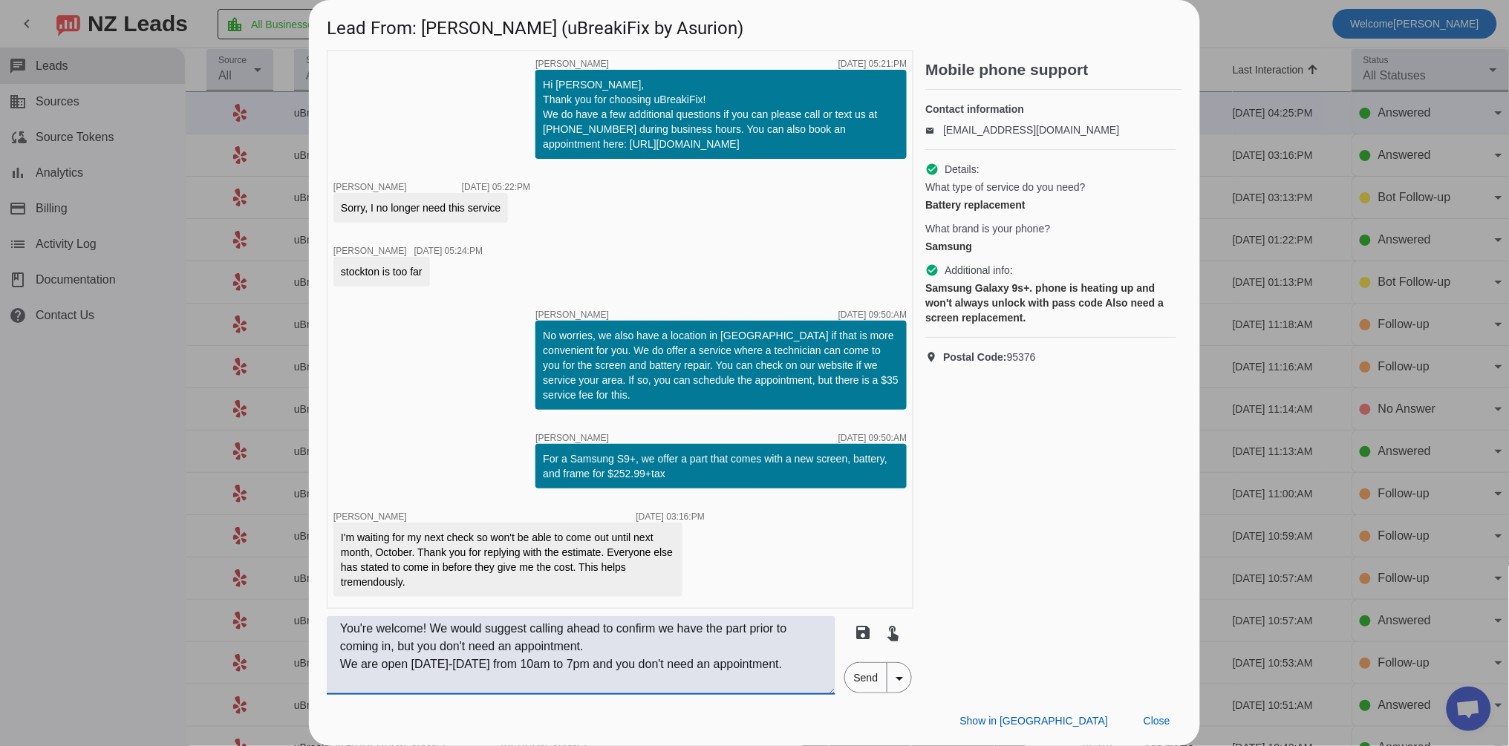  I want to click on mat-icon: touch_app, so click(893, 633).